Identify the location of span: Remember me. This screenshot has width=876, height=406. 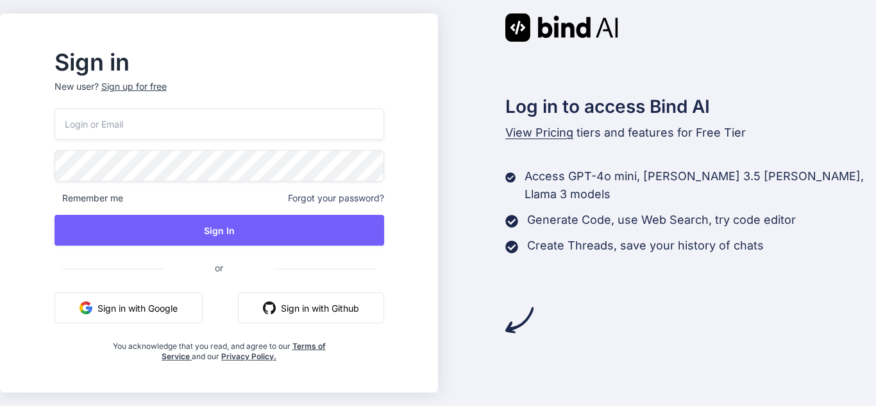
(89, 198).